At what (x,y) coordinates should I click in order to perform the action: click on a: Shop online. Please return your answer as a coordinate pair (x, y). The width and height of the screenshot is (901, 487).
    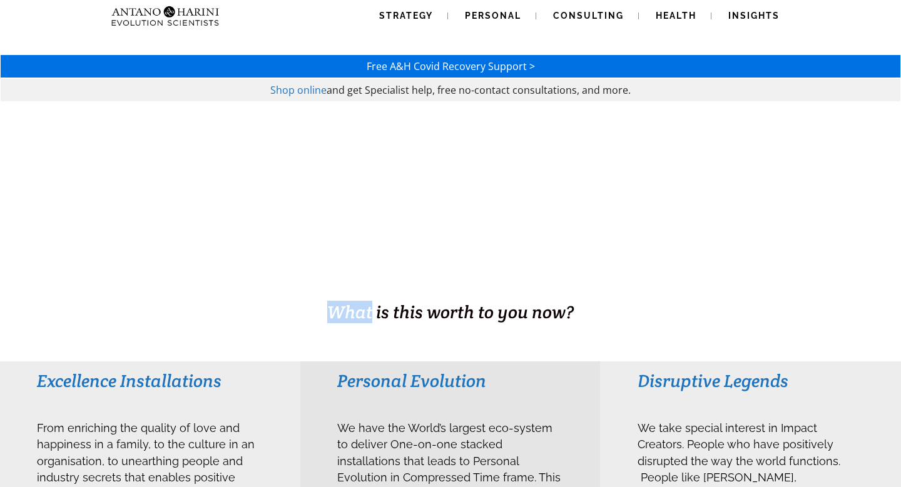
    Looking at the image, I should click on (298, 90).